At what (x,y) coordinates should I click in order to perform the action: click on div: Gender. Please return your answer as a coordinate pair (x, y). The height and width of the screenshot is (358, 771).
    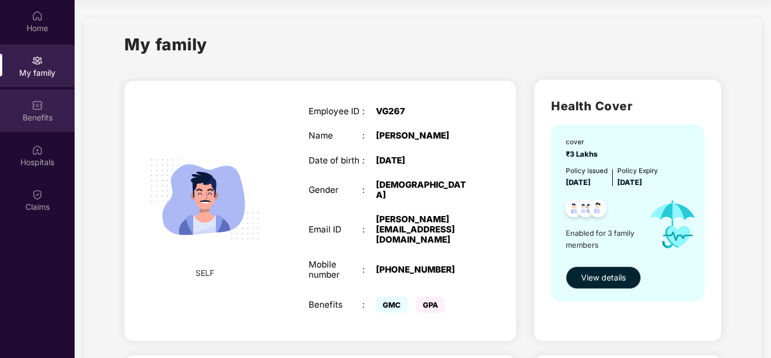
    Looking at the image, I should click on (336, 190).